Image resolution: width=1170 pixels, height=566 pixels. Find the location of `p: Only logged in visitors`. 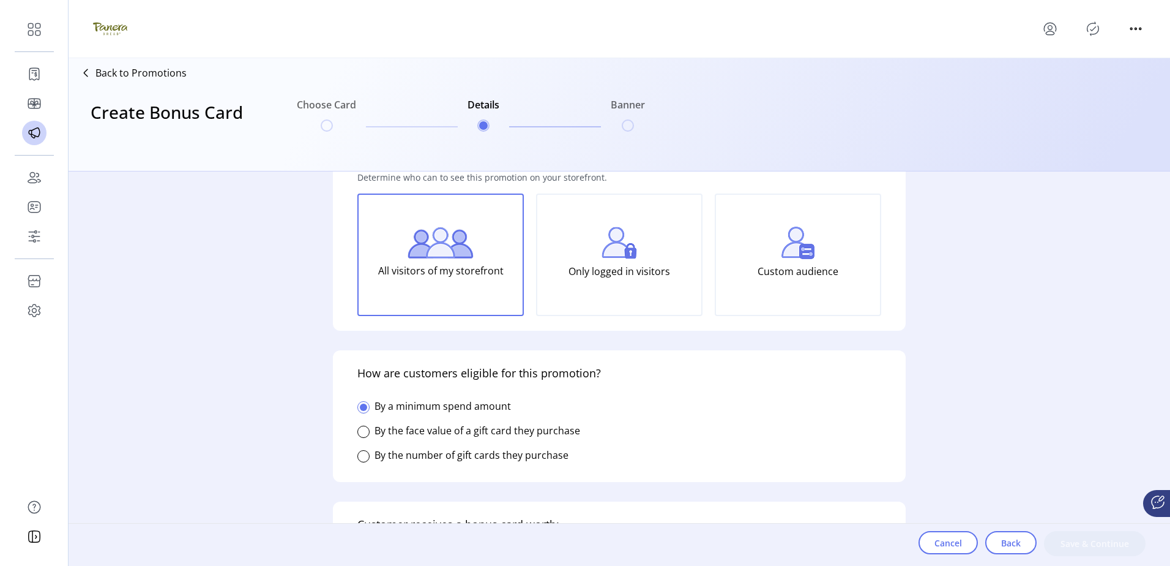

p: Only logged in visitors is located at coordinates (619, 271).